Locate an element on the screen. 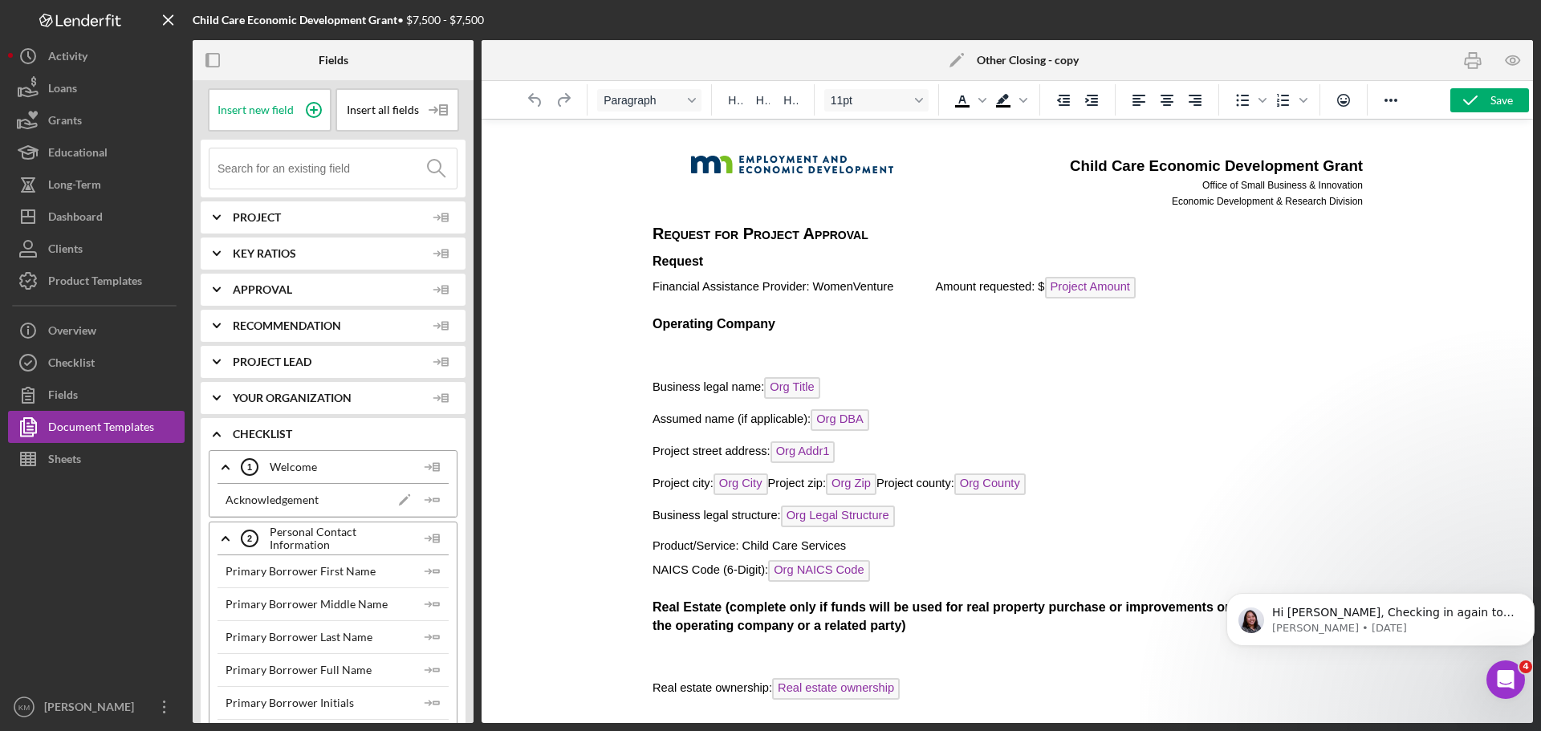 The image size is (1541, 731). a: Long-Term is located at coordinates (96, 185).